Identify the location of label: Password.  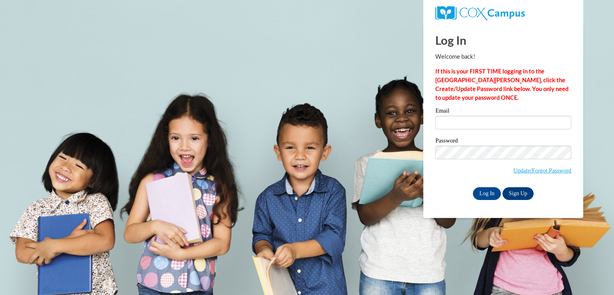
(503, 142).